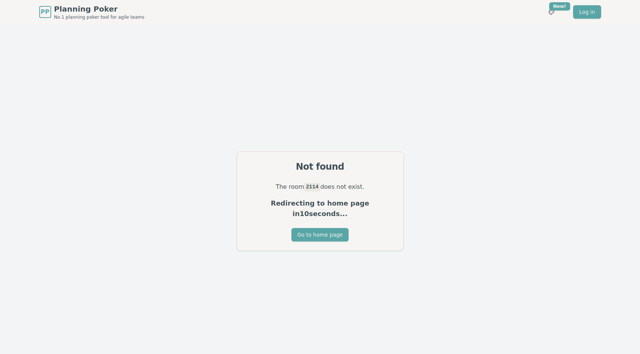 This screenshot has width=640, height=354. I want to click on a: Log in, so click(587, 12).